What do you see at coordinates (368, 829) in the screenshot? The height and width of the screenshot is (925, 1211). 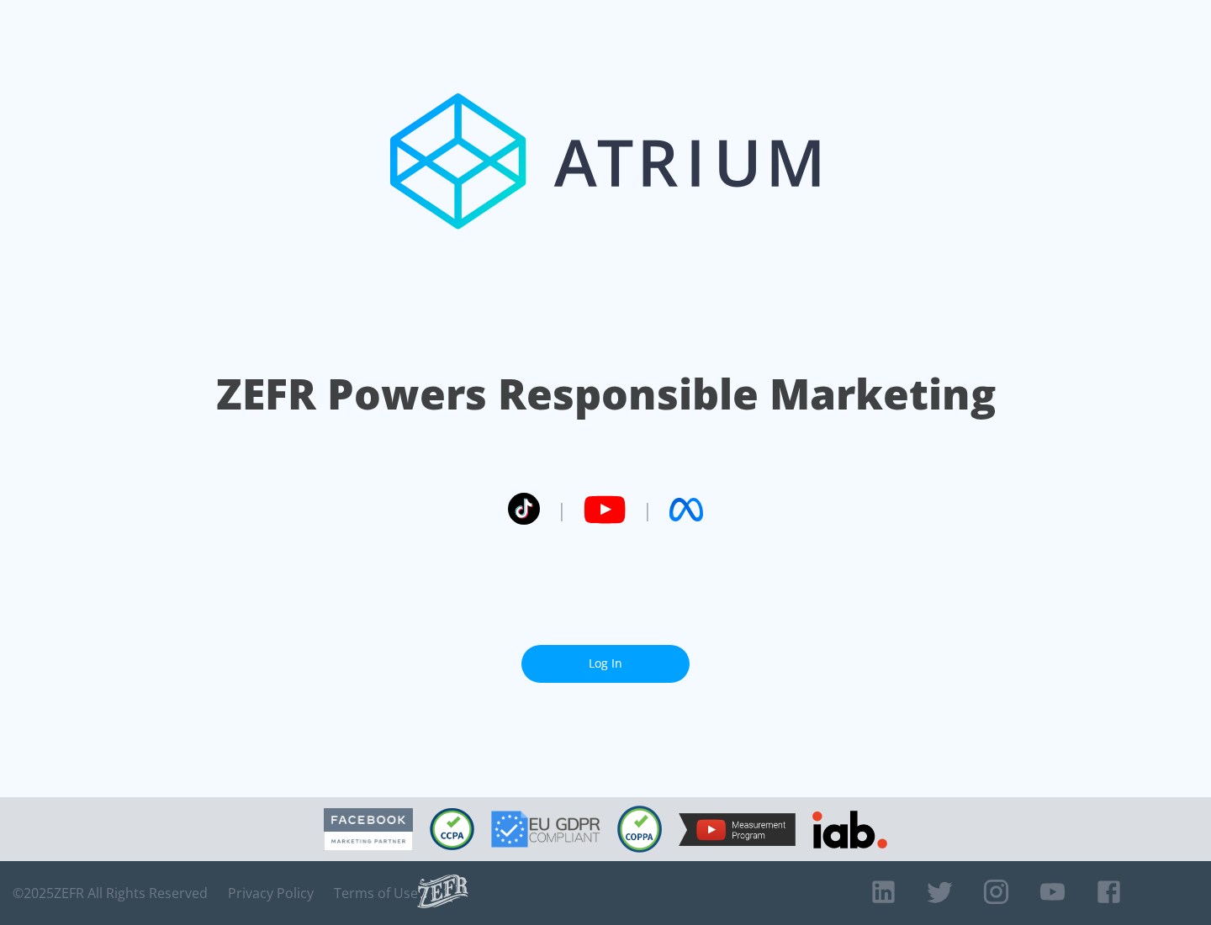 I see `img: Facebook Marketing Partner` at bounding box center [368, 829].